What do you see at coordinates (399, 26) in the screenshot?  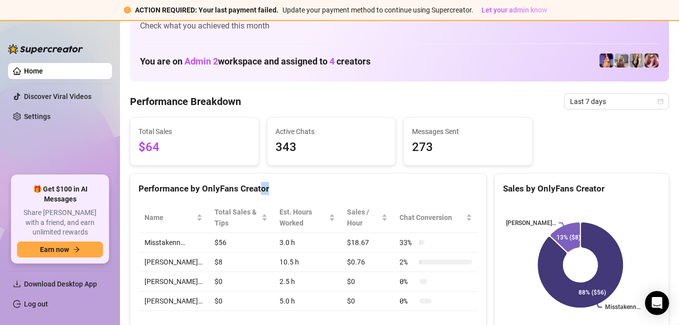 I see `span: Check what you achieved this month` at bounding box center [399, 26].